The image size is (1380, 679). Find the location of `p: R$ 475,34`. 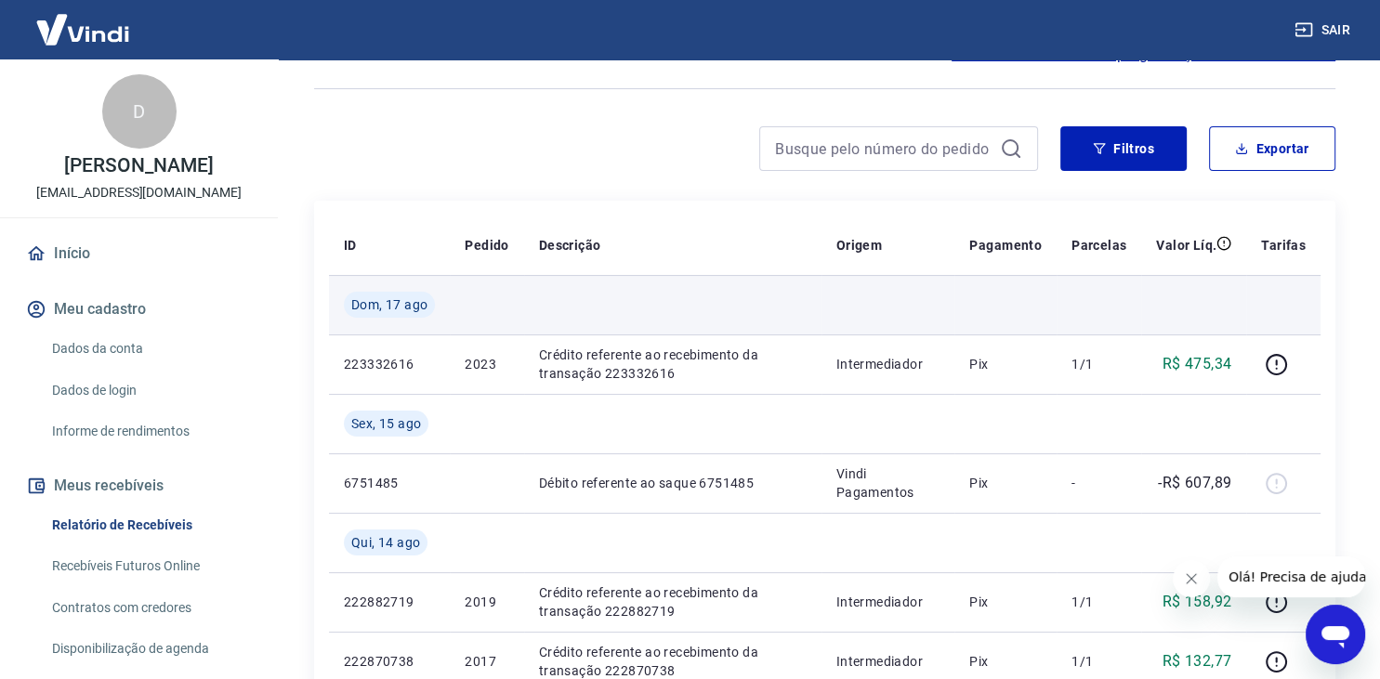

p: R$ 475,34 is located at coordinates (1197, 364).